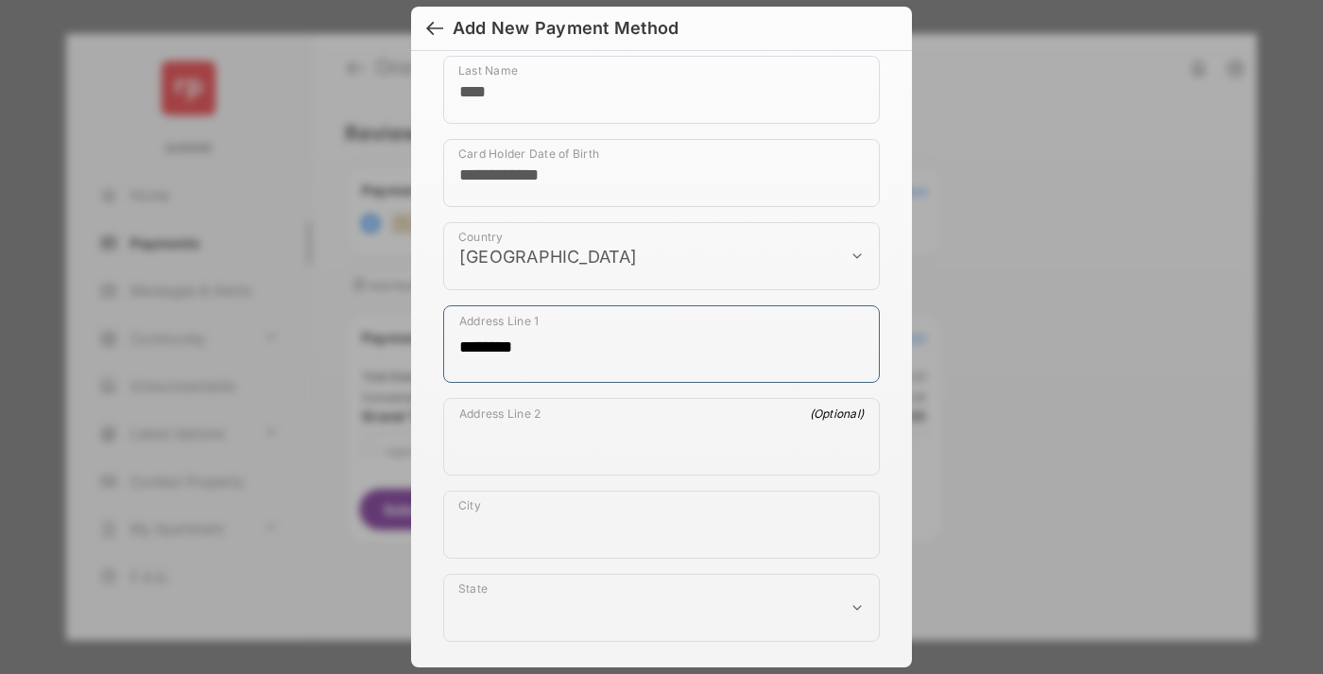 The width and height of the screenshot is (1323, 674). Describe the element at coordinates (661, 524) in the screenshot. I see `div: payment_method_screening[postal_addresses][locality]` at that location.